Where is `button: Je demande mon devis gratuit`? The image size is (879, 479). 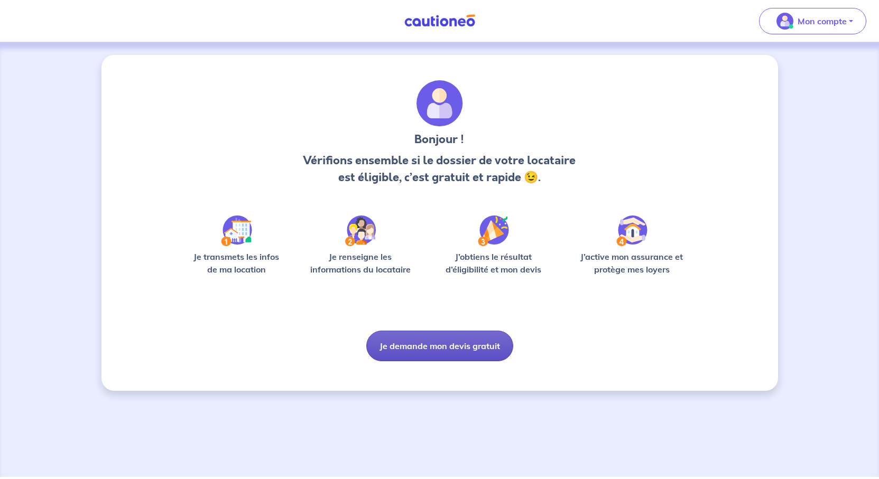 button: Je demande mon devis gratuit is located at coordinates (440, 346).